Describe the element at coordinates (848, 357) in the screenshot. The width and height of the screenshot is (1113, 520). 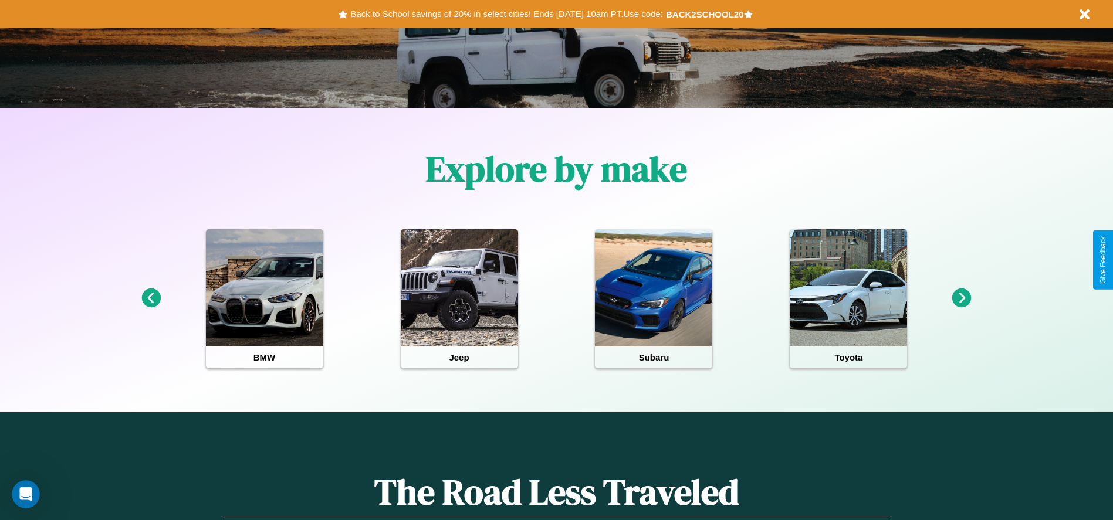
I see `h4: Toyota` at that location.